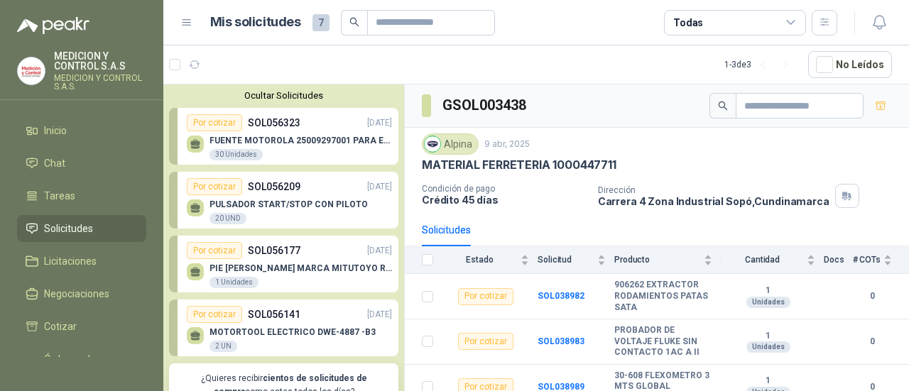 The image size is (909, 391). I want to click on p: Carrera 4 Zona Industrial Sopó , Cundinamarca, so click(714, 201).